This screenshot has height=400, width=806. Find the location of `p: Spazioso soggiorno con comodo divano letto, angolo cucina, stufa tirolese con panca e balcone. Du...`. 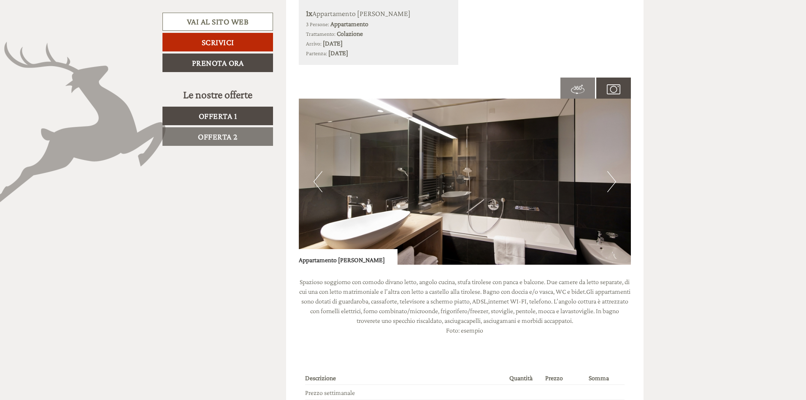

p: Spazioso soggiorno con comodo divano letto, angolo cucina, stufa tirolese con panca e balcone. Du... is located at coordinates (465, 306).